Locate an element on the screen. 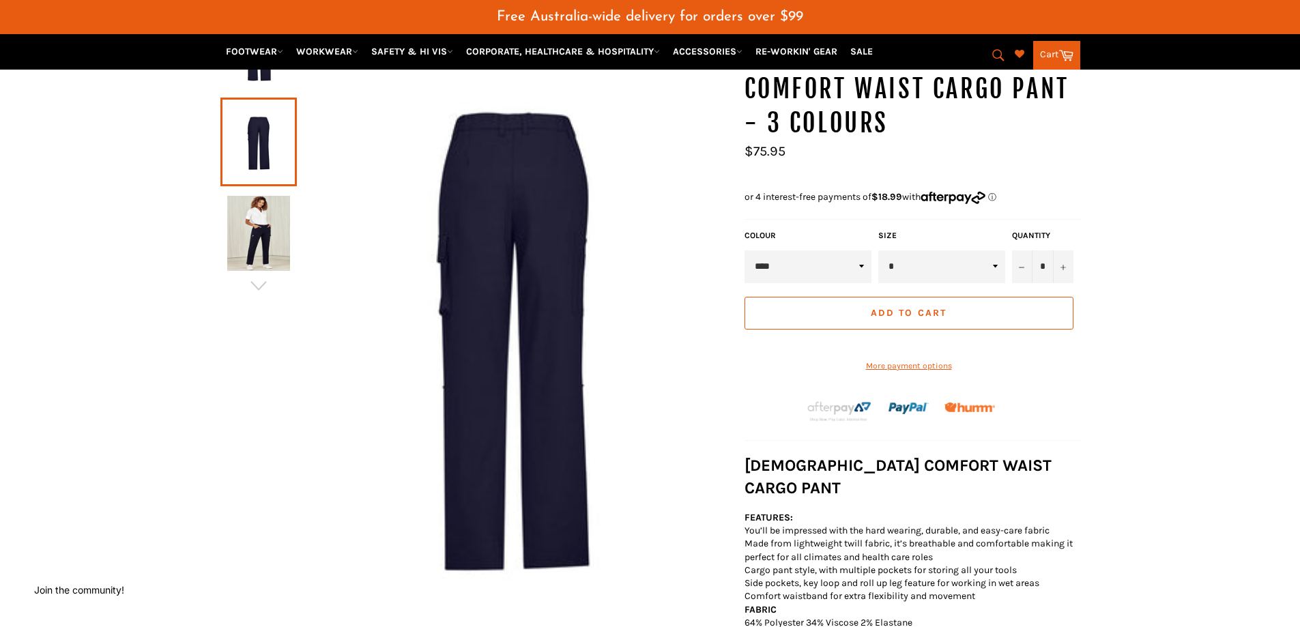 The height and width of the screenshot is (627, 1300). a: RE-WORKIN' GEAR is located at coordinates (797, 51).